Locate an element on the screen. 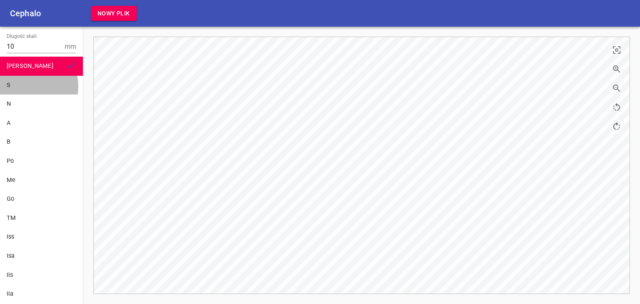  span: Iia is located at coordinates (10, 294).